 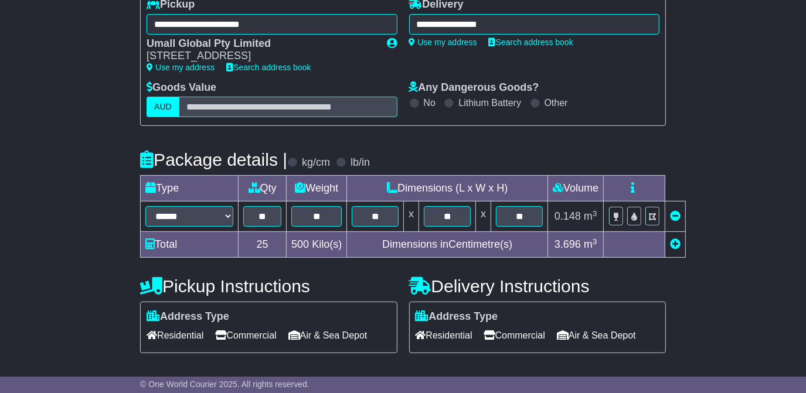 I want to click on td: Dimensions (L x W x H), so click(x=447, y=189).